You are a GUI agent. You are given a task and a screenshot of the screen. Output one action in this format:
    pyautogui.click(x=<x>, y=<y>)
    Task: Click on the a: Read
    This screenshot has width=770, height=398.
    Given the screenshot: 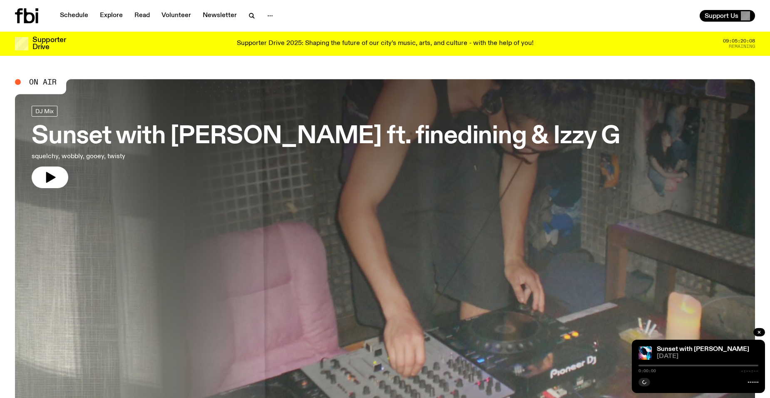 What is the action you would take?
    pyautogui.click(x=142, y=16)
    